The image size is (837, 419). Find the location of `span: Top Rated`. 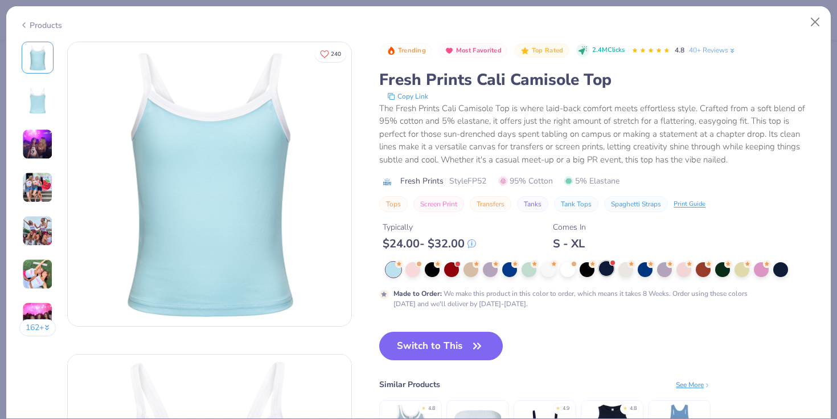

span: Top Rated is located at coordinates (548, 50).